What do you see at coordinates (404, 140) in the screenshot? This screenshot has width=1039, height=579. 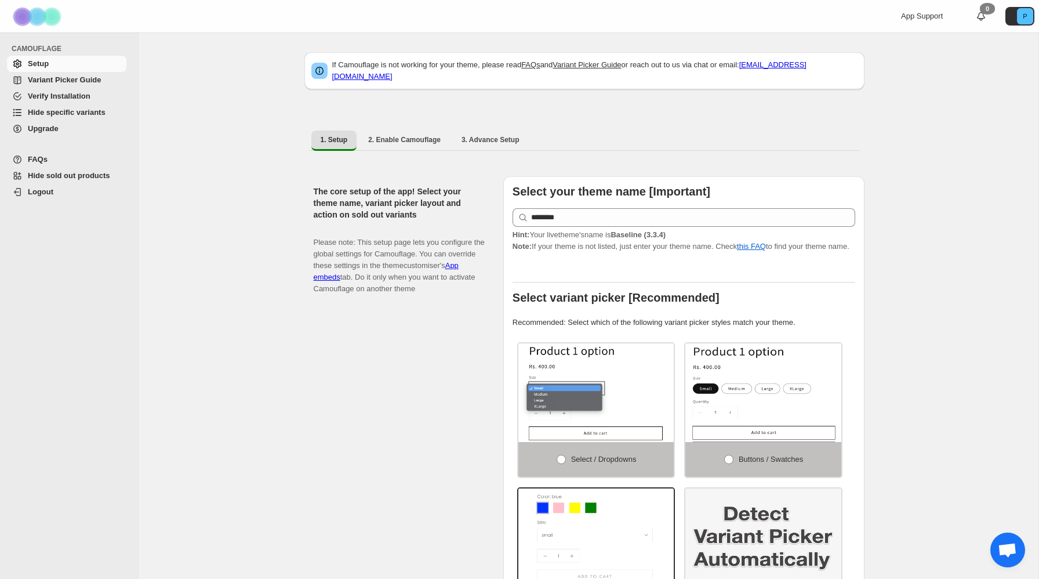 I see `span: 2. Enable Camouflage` at bounding box center [404, 140].